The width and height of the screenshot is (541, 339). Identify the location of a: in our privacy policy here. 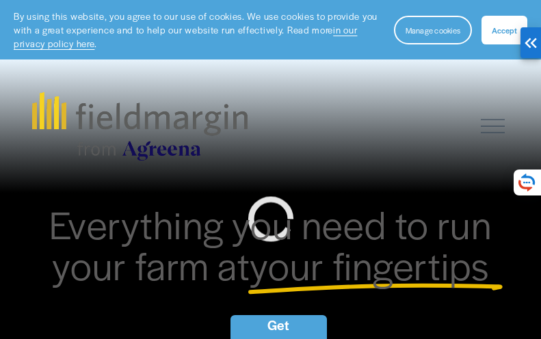
(185, 36).